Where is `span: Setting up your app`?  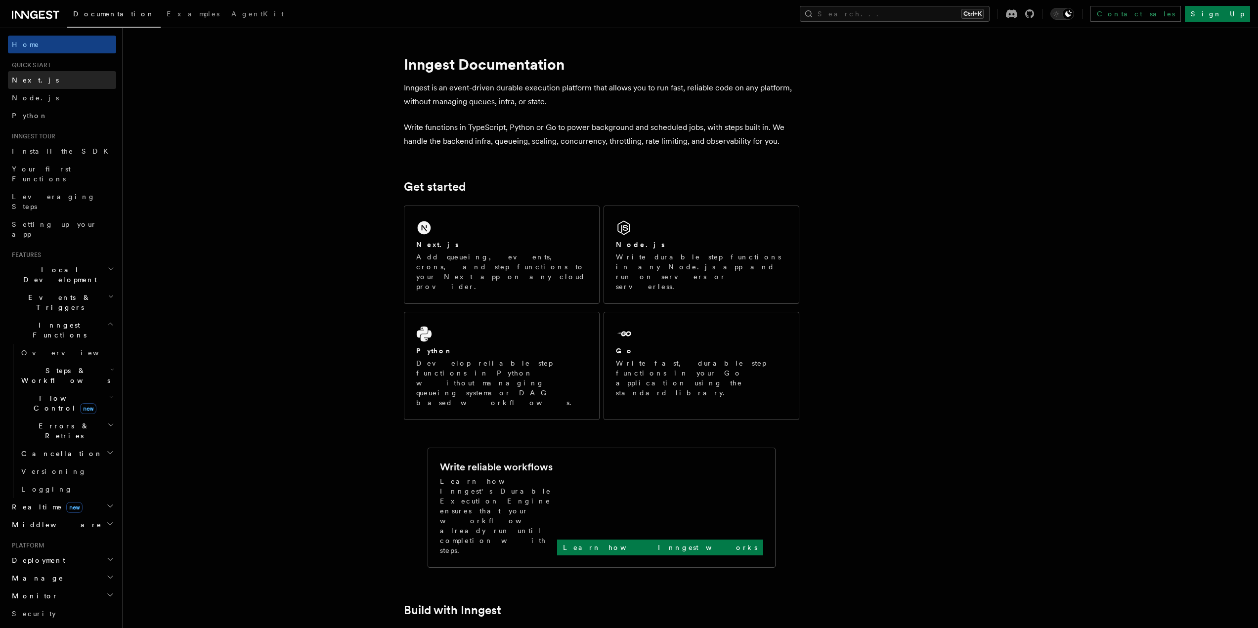
span: Setting up your app is located at coordinates (54, 229).